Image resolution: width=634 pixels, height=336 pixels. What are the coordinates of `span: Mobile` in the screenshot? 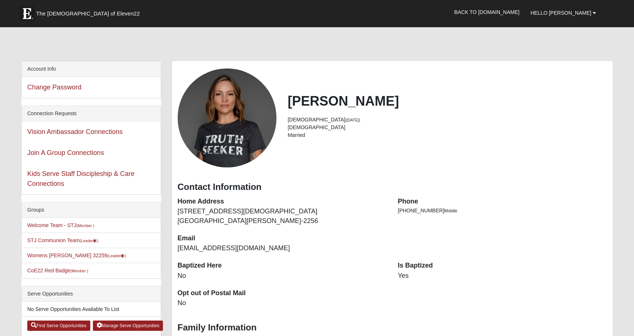 It's located at (450, 211).